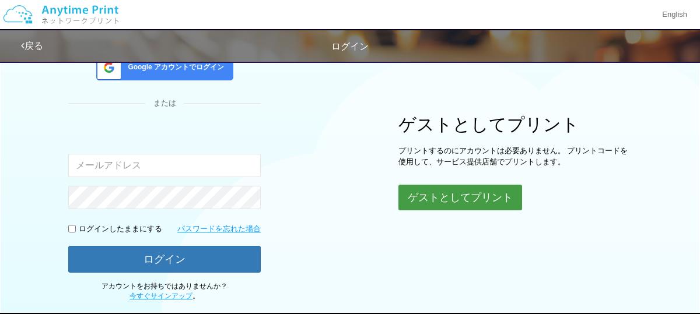 This screenshot has height=314, width=700. I want to click on div: または, so click(164, 103).